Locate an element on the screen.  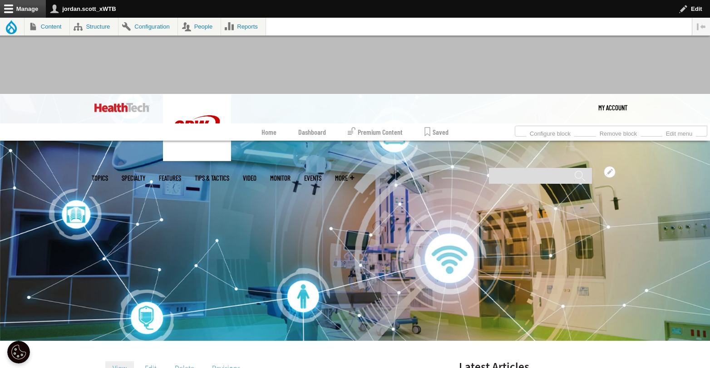
a: Configuration is located at coordinates (148, 26).